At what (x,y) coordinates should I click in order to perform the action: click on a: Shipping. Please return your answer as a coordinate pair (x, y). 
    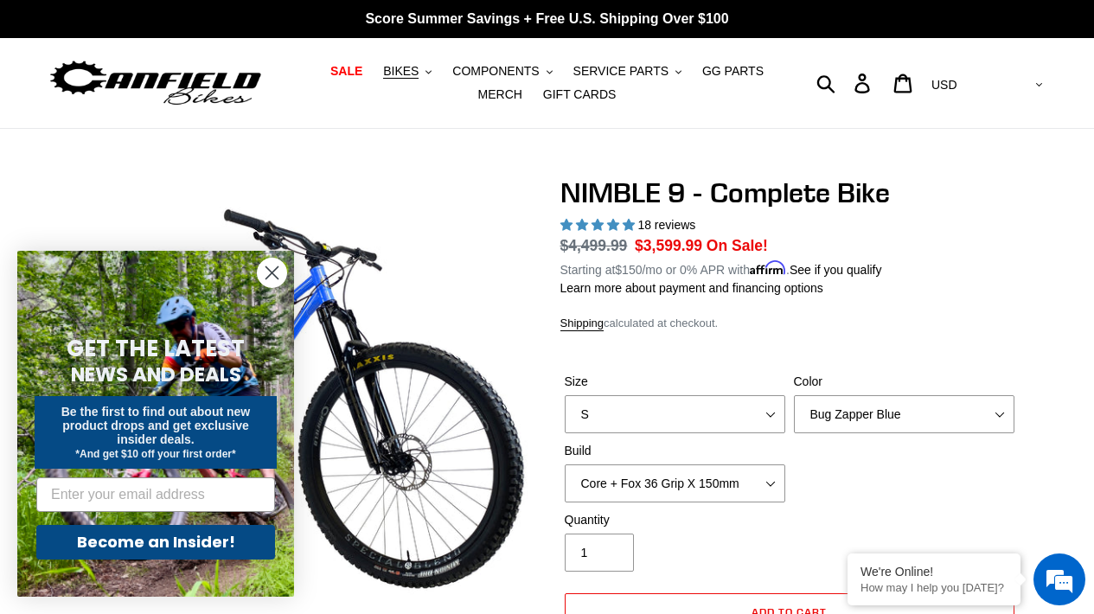
    Looking at the image, I should click on (582, 324).